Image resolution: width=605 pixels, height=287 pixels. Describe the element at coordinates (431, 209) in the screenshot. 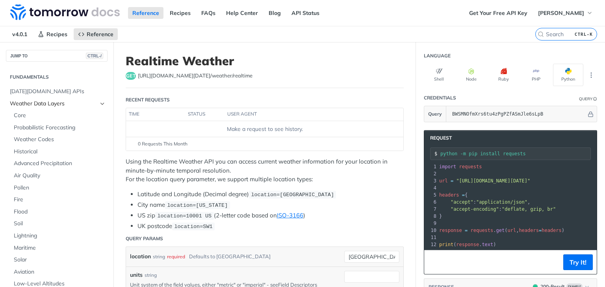

I see `div: 7` at that location.